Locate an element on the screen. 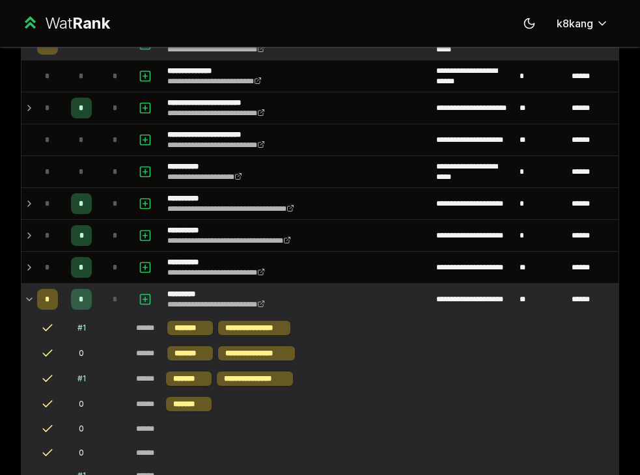 Image resolution: width=640 pixels, height=475 pixels. span: k8kang is located at coordinates (575, 23).